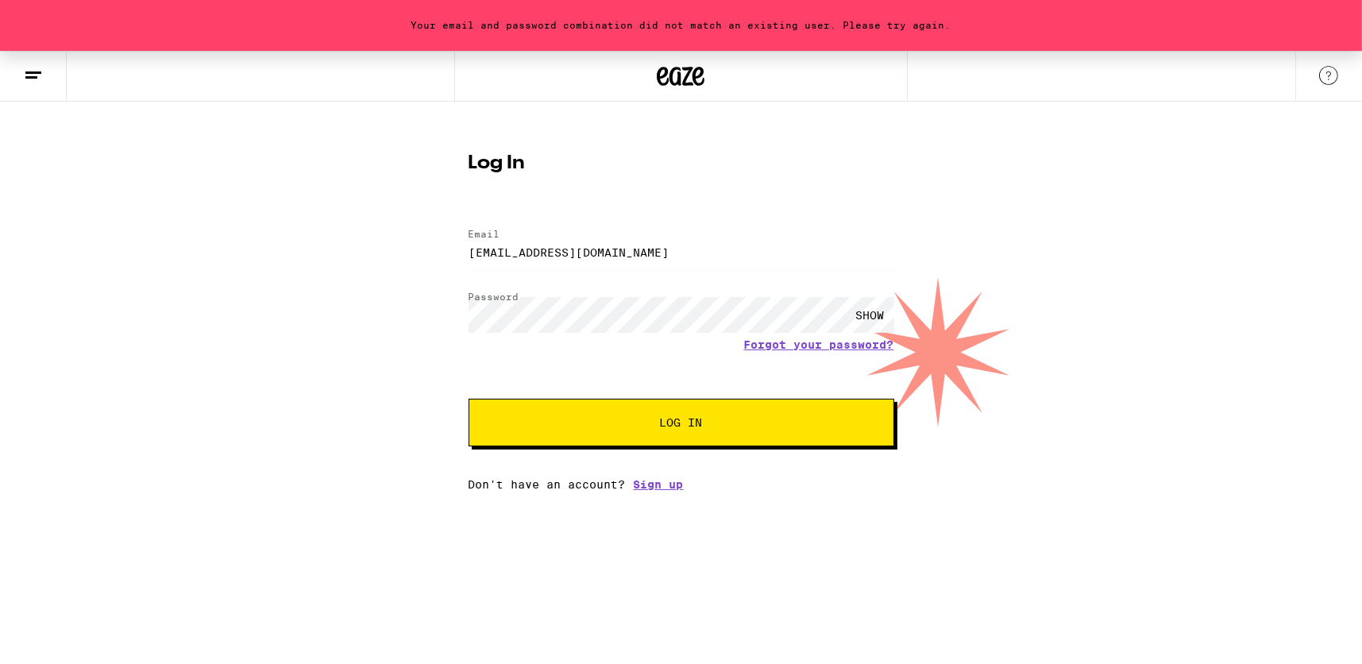 The height and width of the screenshot is (664, 1362). I want to click on a: Forgot your password?, so click(818, 345).